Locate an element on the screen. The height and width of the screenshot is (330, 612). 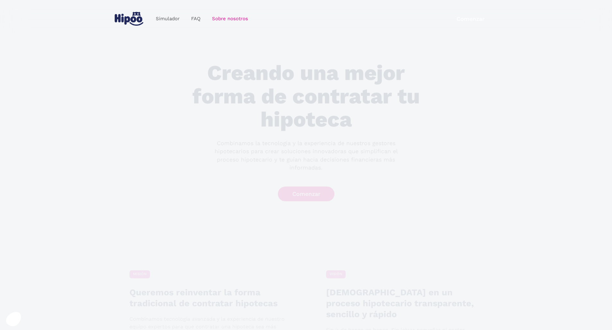
a: home is located at coordinates (129, 19).